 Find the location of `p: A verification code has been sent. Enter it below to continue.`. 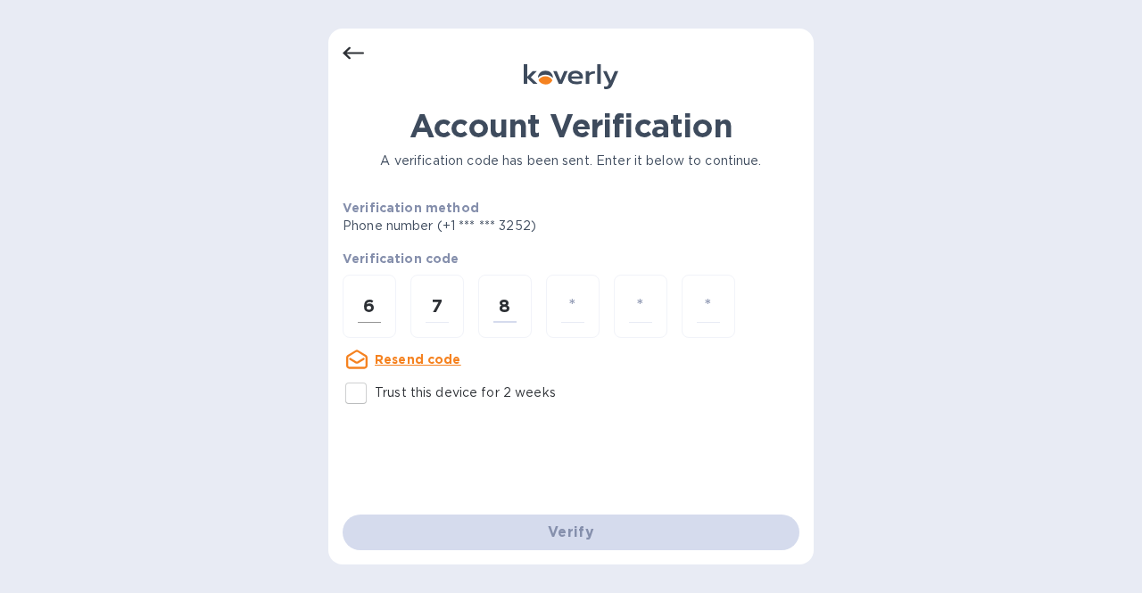

p: A verification code has been sent. Enter it below to continue. is located at coordinates (571, 161).